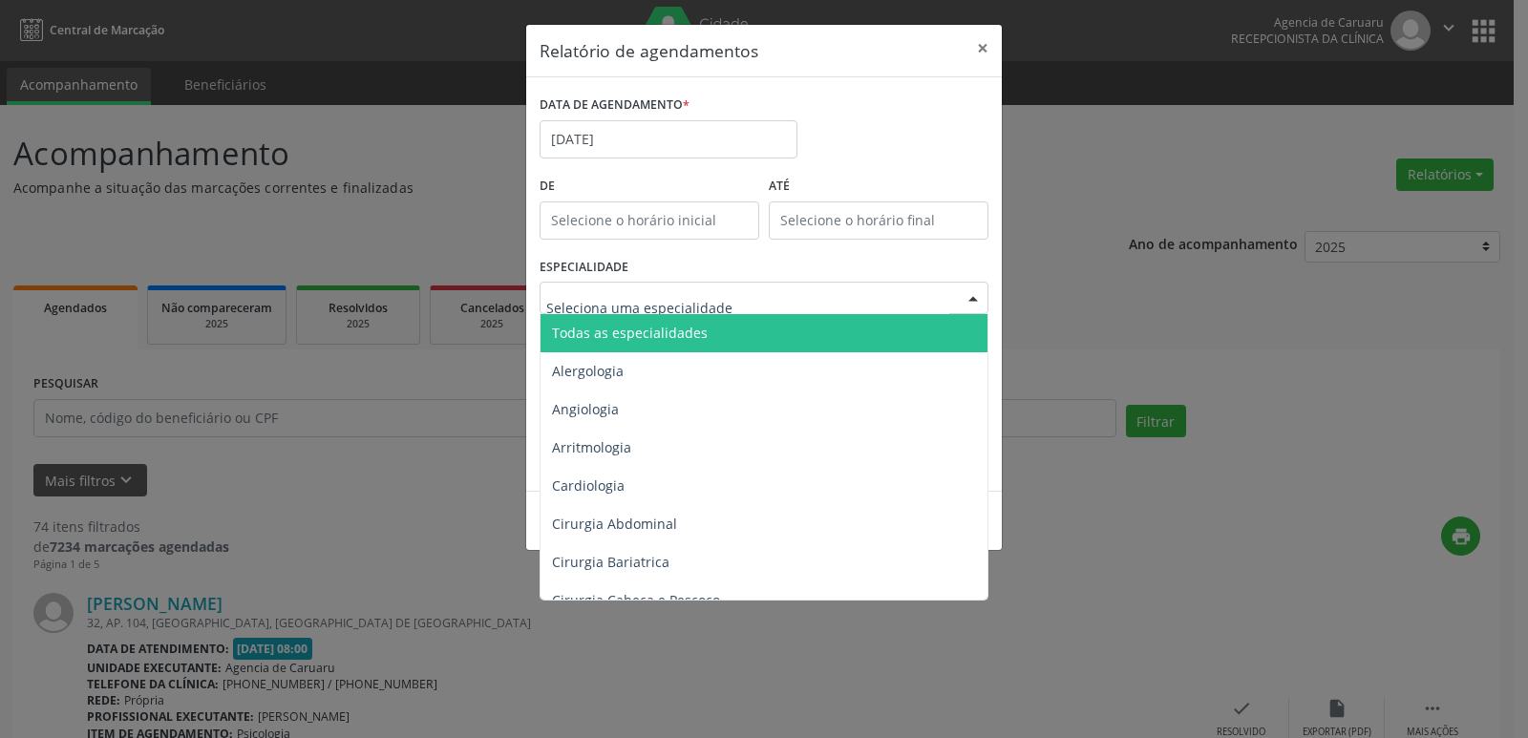 The height and width of the screenshot is (738, 1528). I want to click on input: Seleciona uma especialidade, so click(748, 308).